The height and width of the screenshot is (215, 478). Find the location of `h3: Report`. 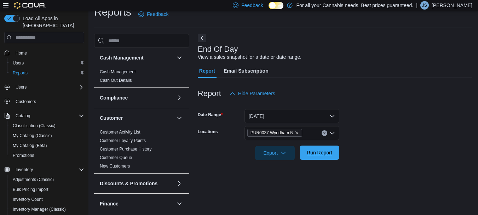

h3: Report is located at coordinates (210, 93).